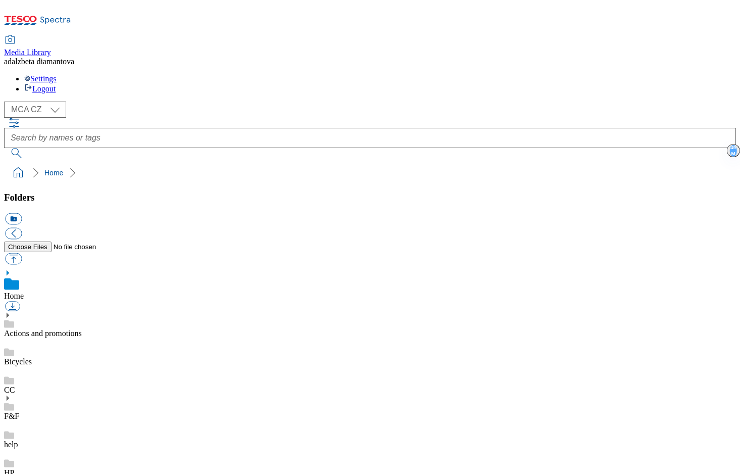 Image resolution: width=740 pixels, height=474 pixels. Describe the element at coordinates (18, 173) in the screenshot. I see `a: home` at that location.